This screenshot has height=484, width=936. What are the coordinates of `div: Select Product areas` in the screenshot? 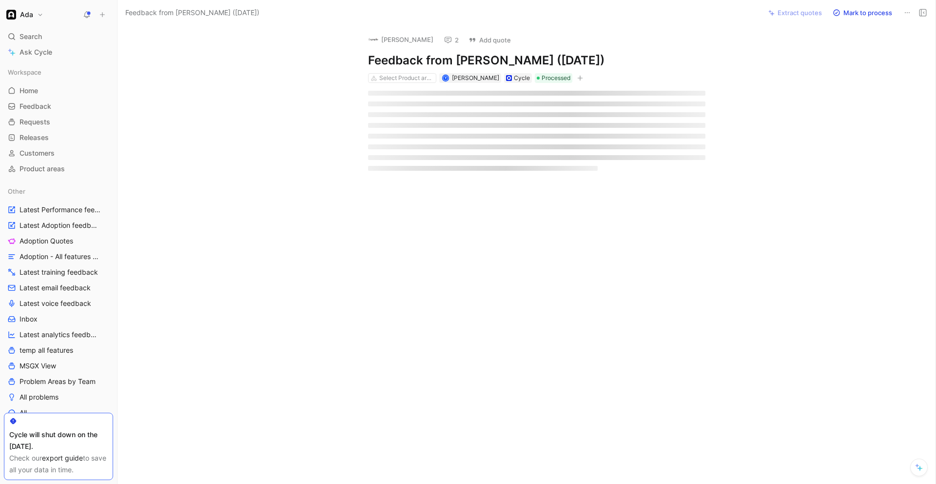 It's located at (407, 78).